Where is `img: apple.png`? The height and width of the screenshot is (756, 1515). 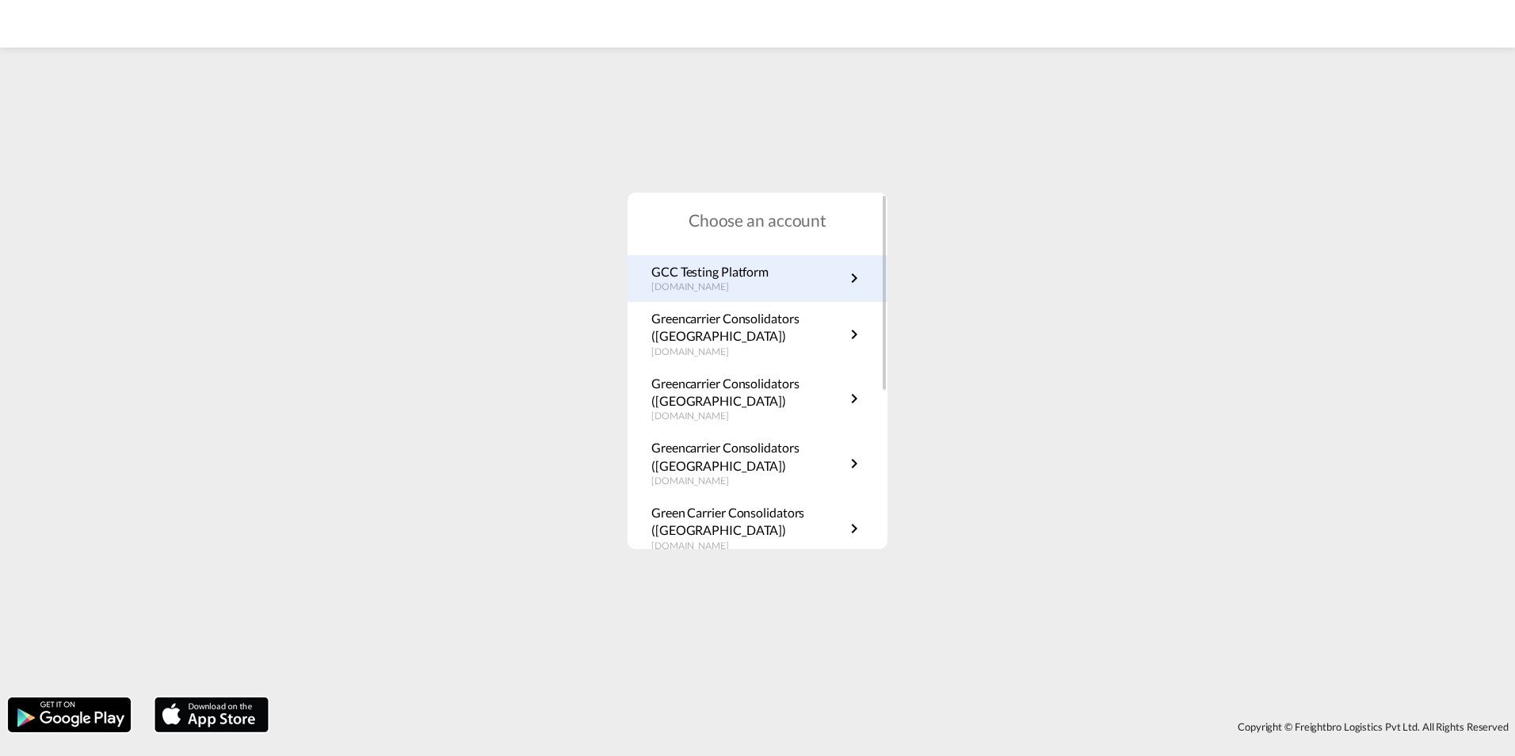 img: apple.png is located at coordinates (212, 715).